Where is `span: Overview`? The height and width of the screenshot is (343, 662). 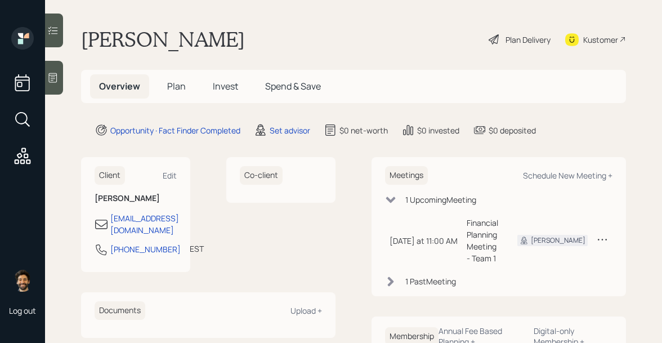
span: Overview is located at coordinates (119, 86).